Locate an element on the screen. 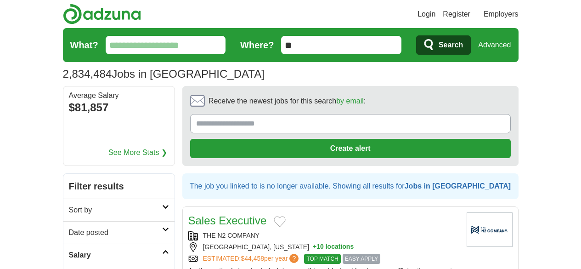 Image resolution: width=581 pixels, height=269 pixels. label: What? is located at coordinates (84, 45).